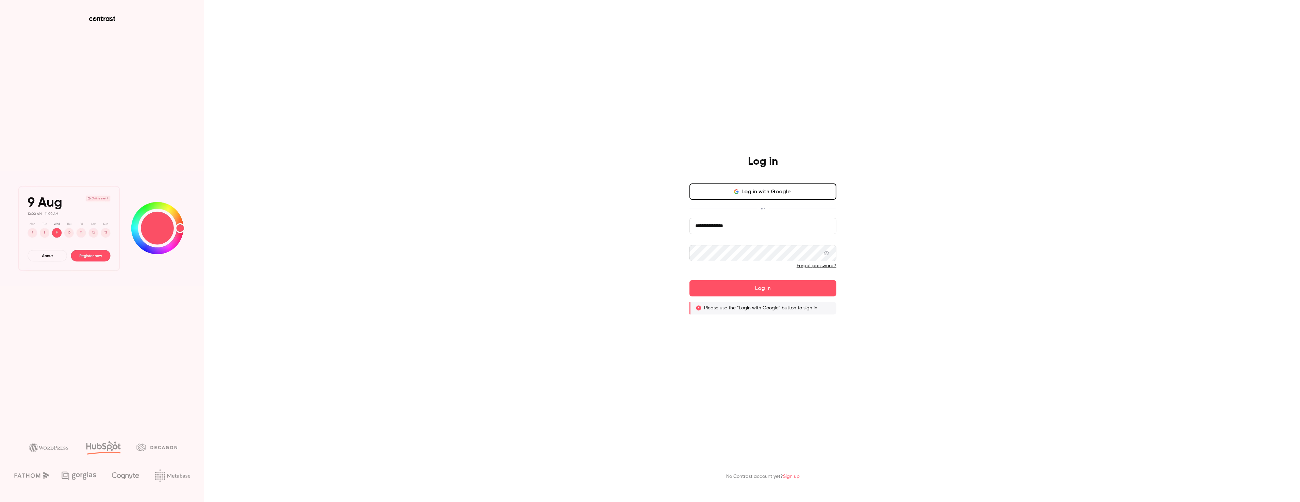  What do you see at coordinates (763, 191) in the screenshot?
I see `button: Log in with Google` at bounding box center [763, 191].